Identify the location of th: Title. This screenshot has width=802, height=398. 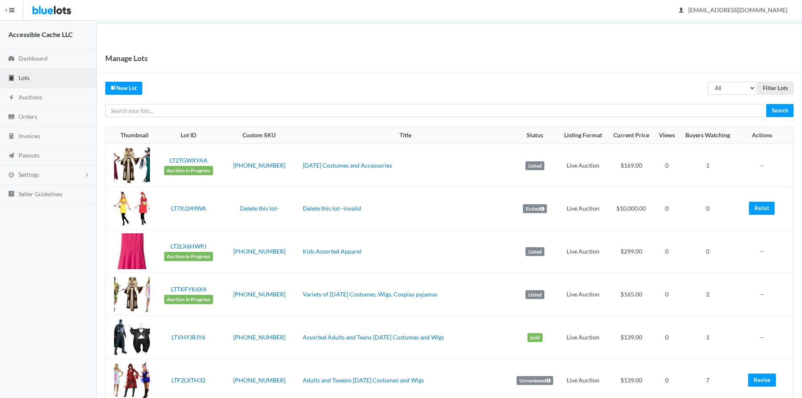
(405, 135).